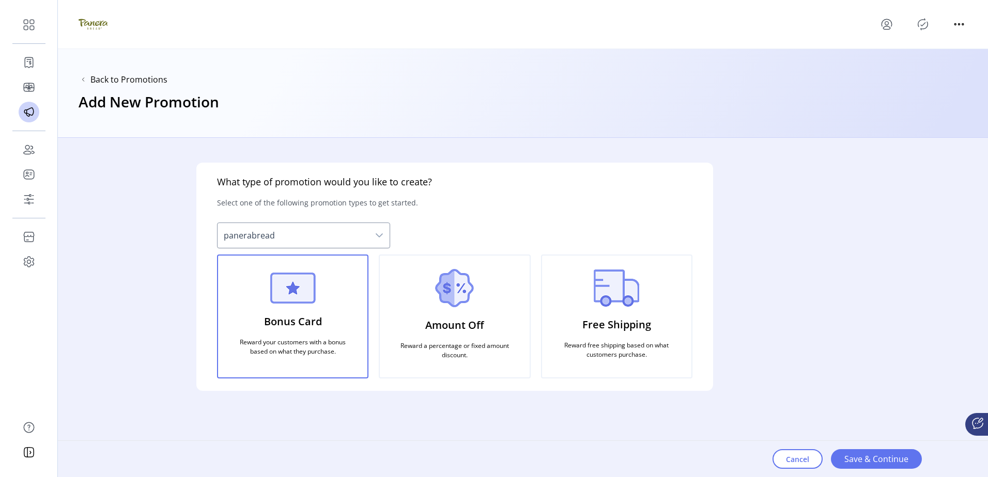 The height and width of the screenshot is (477, 988). Describe the element at coordinates (797, 459) in the screenshot. I see `span: Cancel` at that location.